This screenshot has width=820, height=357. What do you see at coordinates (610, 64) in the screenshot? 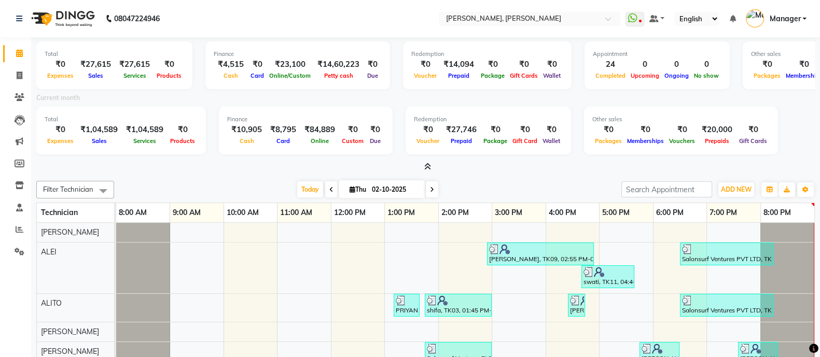
I see `div: 24` at bounding box center [610, 64].